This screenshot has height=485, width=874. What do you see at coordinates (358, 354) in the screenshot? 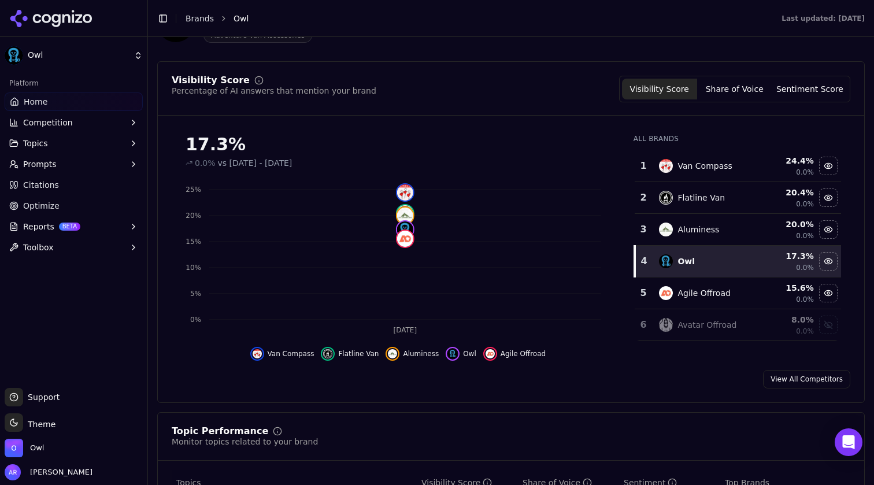
I see `span: Flatline Van` at bounding box center [358, 354].